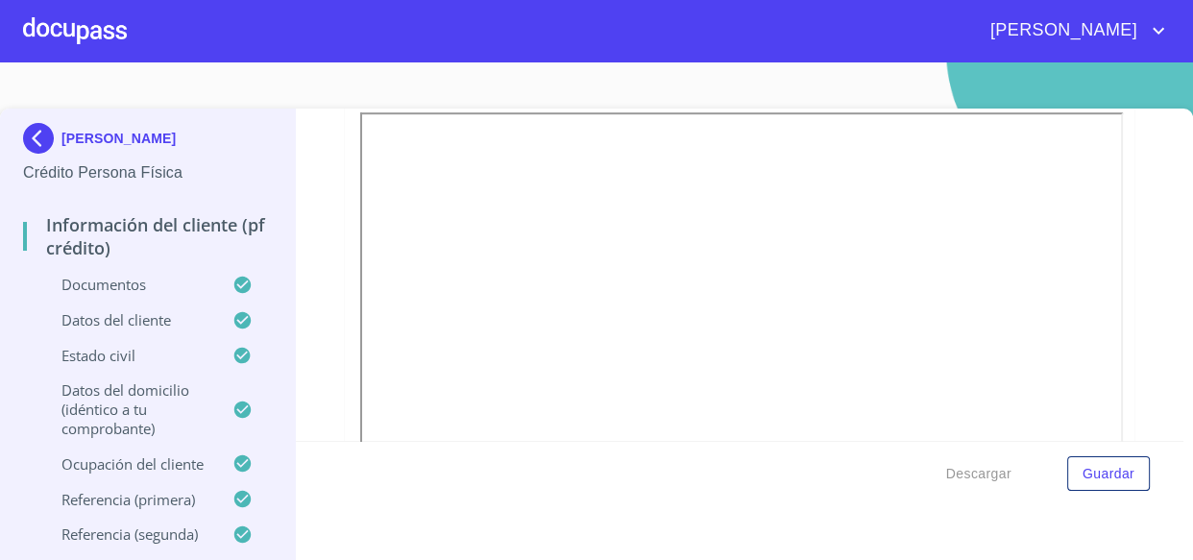  I want to click on p: Documentos, so click(128, 284).